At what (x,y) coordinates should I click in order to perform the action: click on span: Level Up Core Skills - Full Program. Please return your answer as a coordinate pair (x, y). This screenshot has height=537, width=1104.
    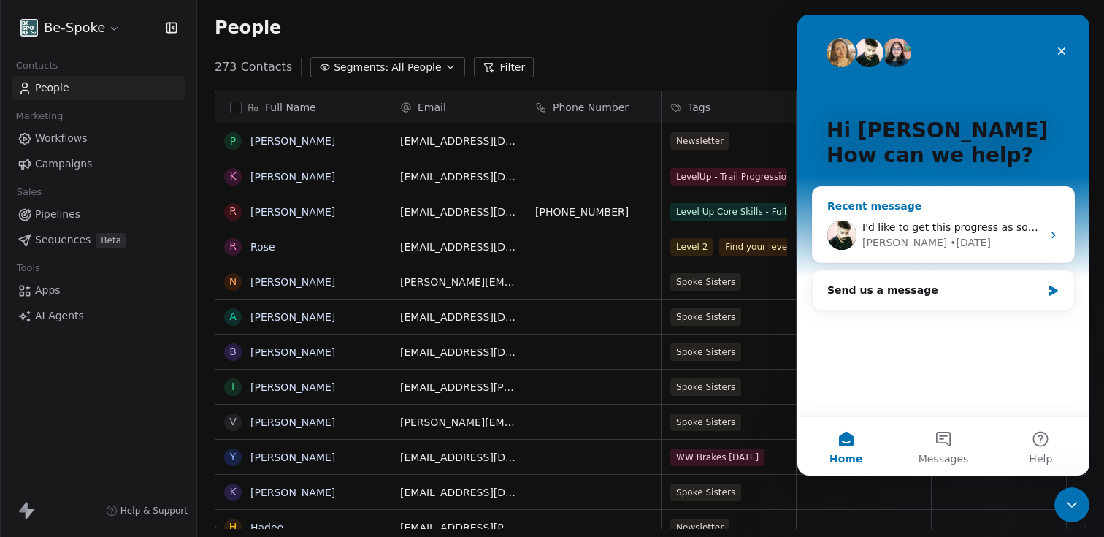
    Looking at the image, I should click on (729, 212).